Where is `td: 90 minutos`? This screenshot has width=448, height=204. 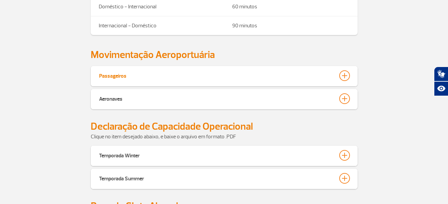
td: 90 minutos is located at coordinates (291, 25).